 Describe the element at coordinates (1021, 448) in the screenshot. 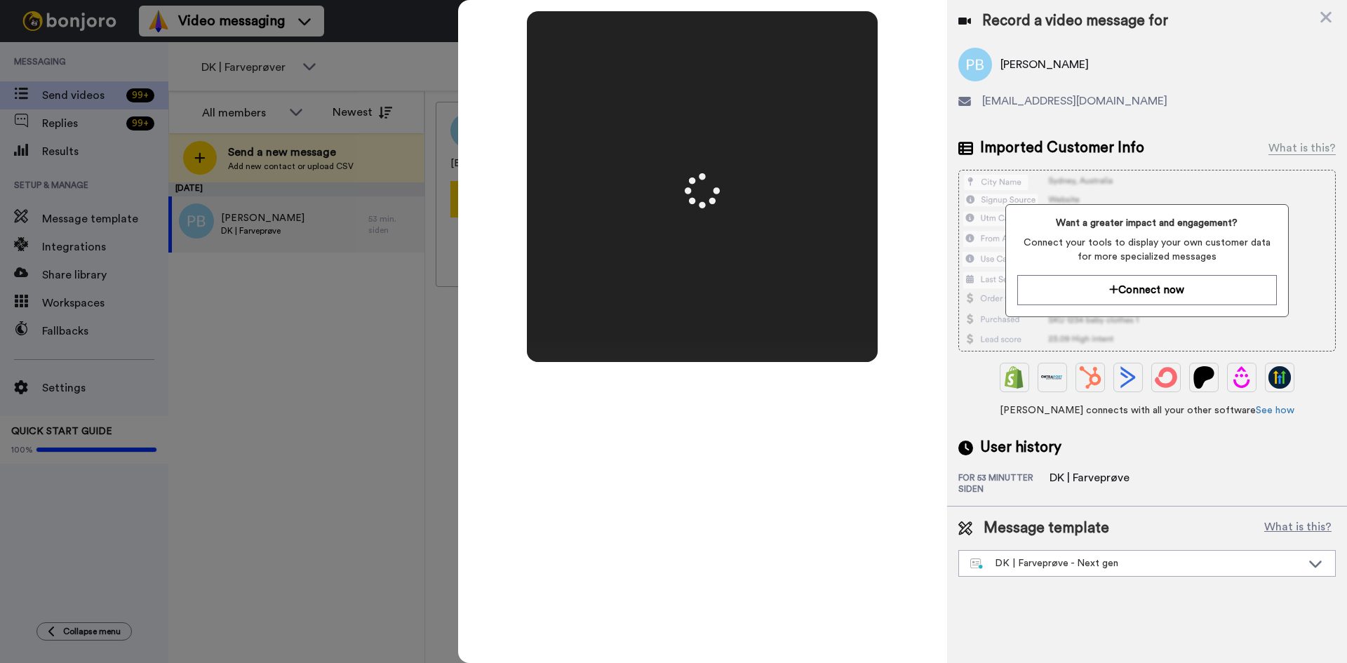

I see `span: User history` at that location.